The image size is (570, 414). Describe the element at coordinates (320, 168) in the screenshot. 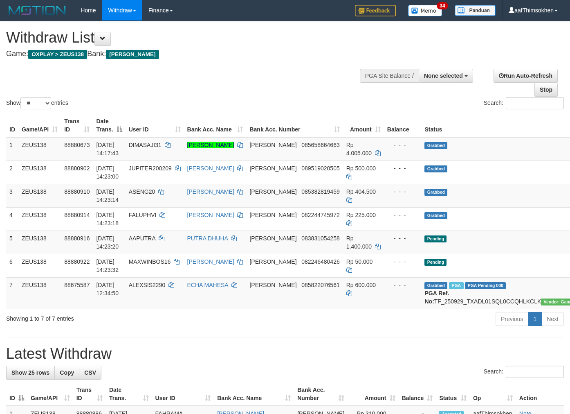

I see `span: Copy 089519020505 to clipboard` at that location.